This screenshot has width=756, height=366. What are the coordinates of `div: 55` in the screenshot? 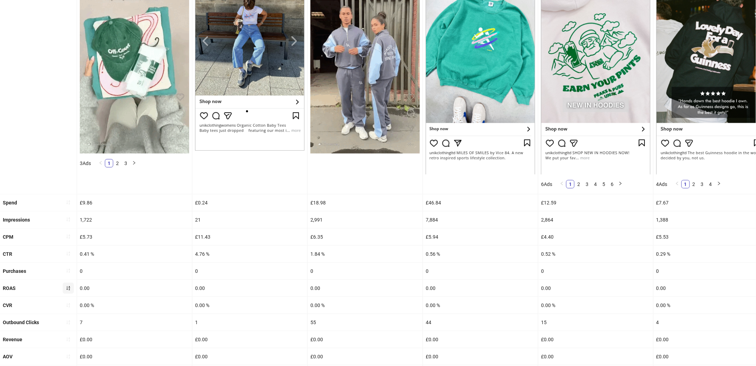 It's located at (365, 322).